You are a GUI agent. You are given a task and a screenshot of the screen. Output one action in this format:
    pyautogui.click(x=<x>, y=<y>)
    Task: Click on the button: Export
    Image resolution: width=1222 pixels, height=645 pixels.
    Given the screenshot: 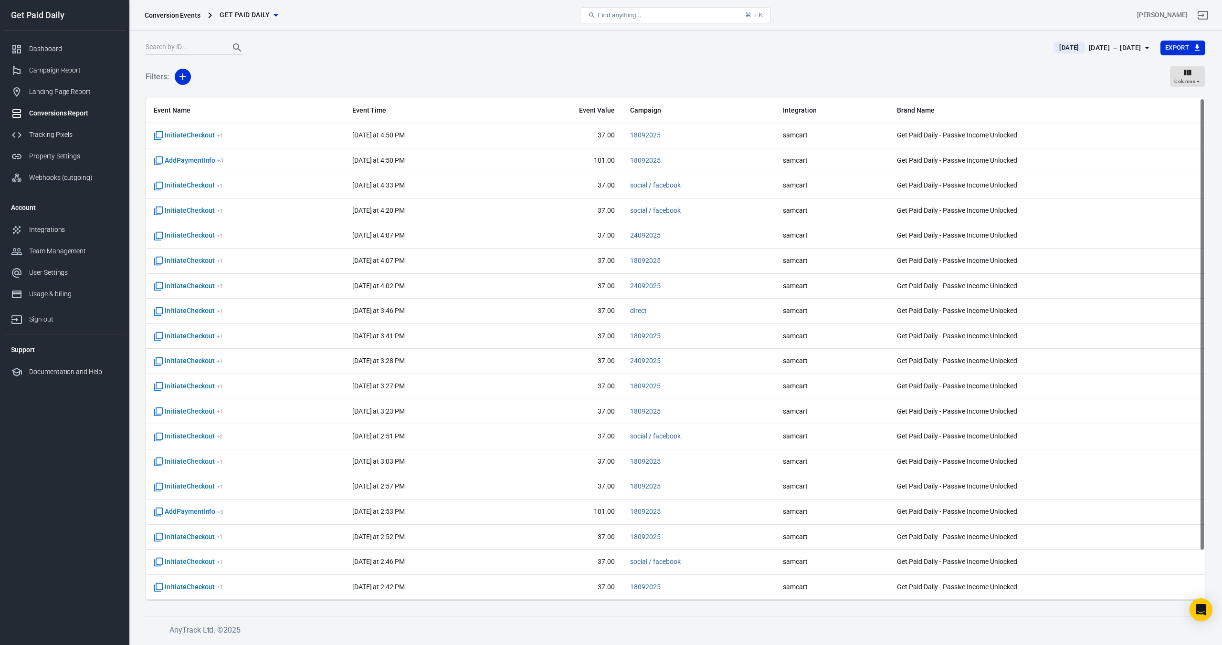 What is the action you would take?
    pyautogui.click(x=1183, y=48)
    